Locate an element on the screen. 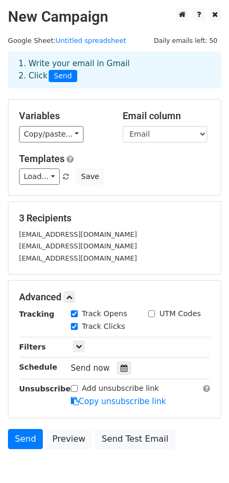 The image size is (229, 483). label: Add unsubscribe link is located at coordinates (121, 388).